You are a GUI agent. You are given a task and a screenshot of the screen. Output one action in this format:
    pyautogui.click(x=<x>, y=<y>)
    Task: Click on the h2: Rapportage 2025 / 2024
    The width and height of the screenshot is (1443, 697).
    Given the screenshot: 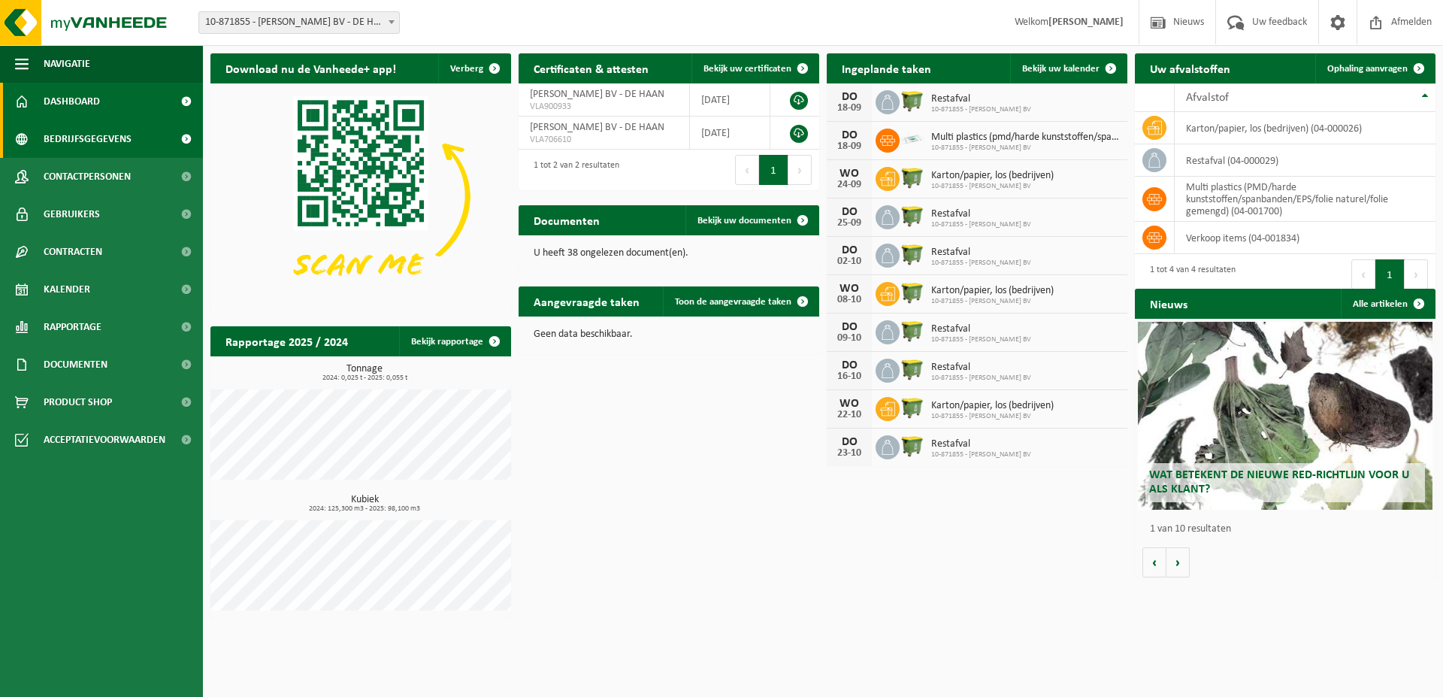 What is the action you would take?
    pyautogui.click(x=286, y=341)
    